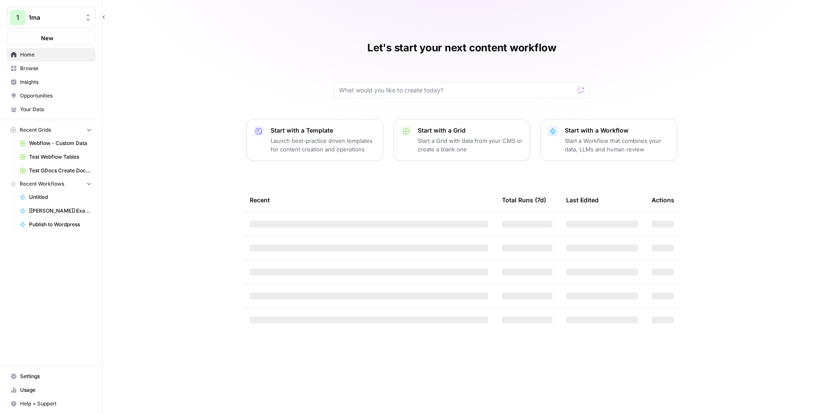 The width and height of the screenshot is (821, 414). Describe the element at coordinates (315, 140) in the screenshot. I see `button: Start with a TemplateLaunch best-practice driven templates for content creation and operations` at that location.